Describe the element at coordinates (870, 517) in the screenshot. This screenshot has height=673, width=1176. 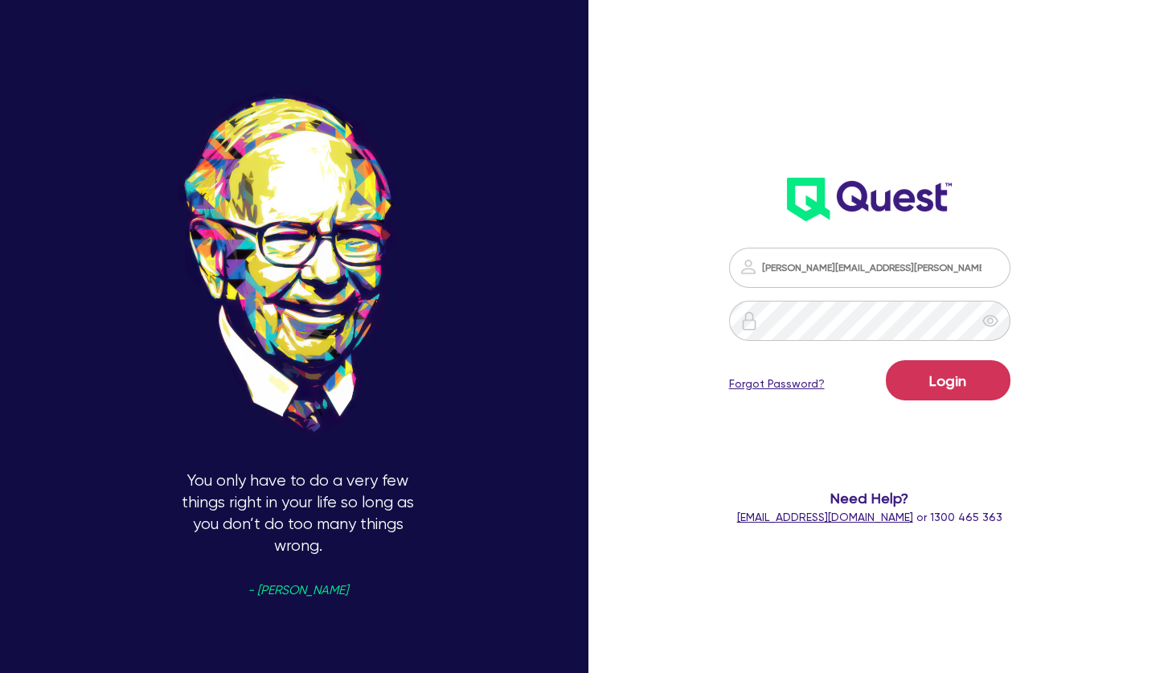
I see `span: or 1300 465 363` at that location.